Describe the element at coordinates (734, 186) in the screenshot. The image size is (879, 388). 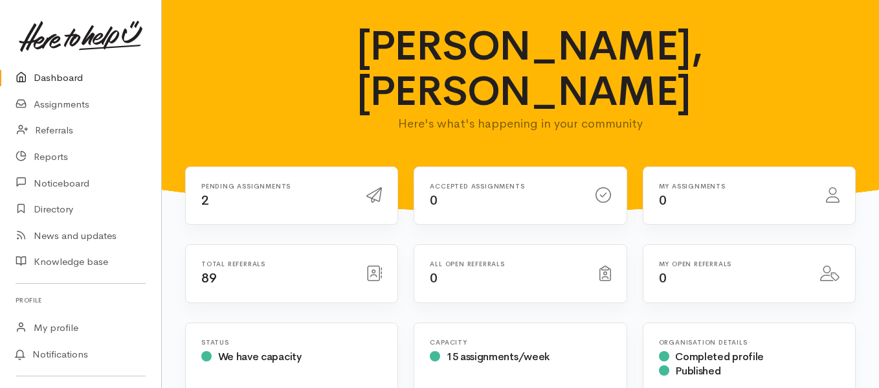
I see `h6: My assignments` at that location.